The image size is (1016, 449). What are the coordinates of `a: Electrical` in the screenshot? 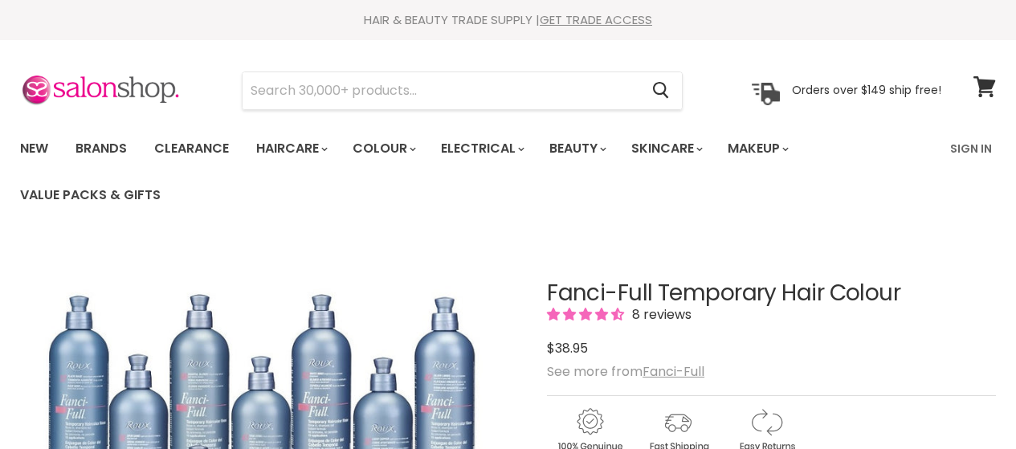 It's located at (481, 149).